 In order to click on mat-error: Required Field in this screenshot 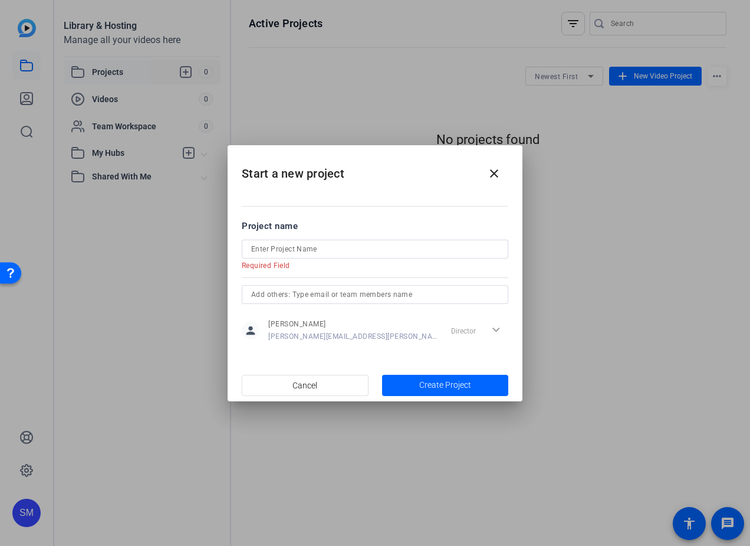, I will do `click(370, 264)`.